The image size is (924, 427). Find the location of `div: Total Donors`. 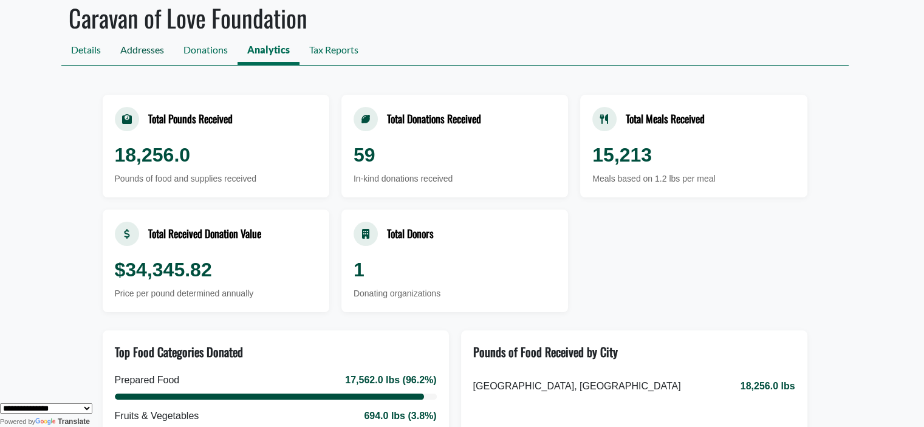

div: Total Donors is located at coordinates (410, 233).